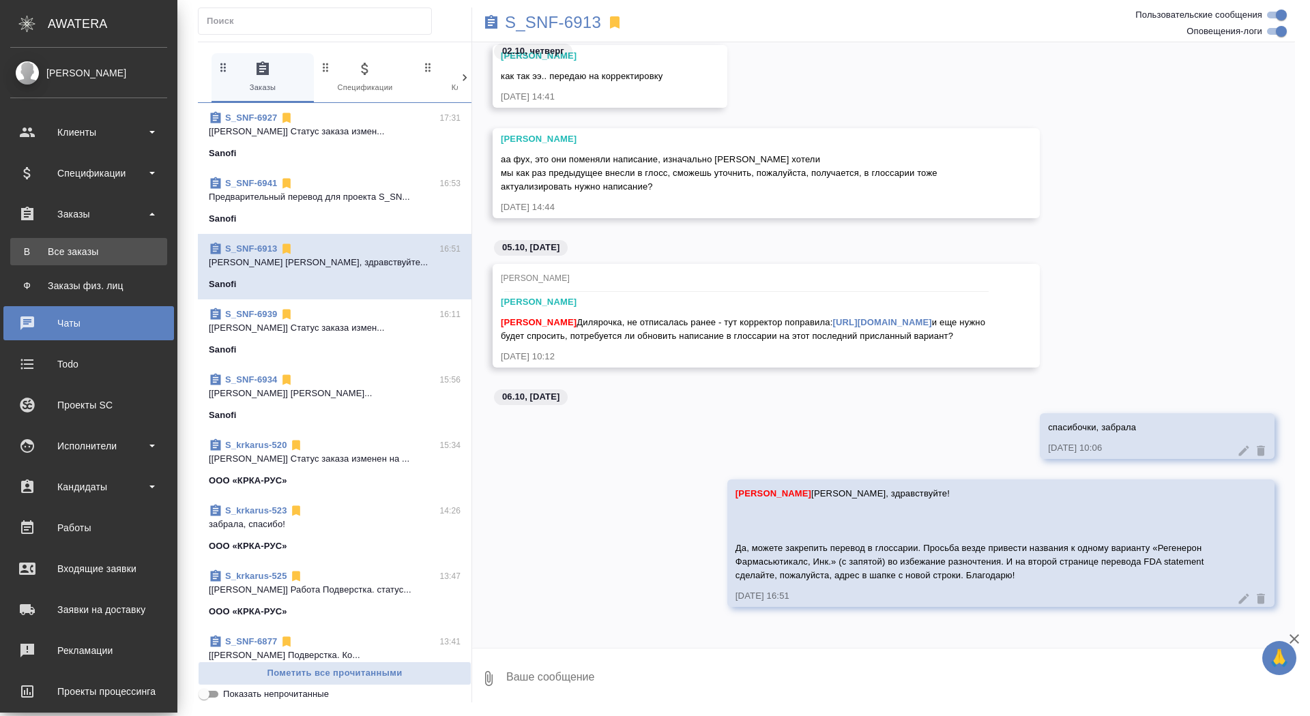  I want to click on span: Дилярочка, не отписалась ранее - тут корректор поправила: и еще нужно будет спросить, потребуется..., so click(744, 329).